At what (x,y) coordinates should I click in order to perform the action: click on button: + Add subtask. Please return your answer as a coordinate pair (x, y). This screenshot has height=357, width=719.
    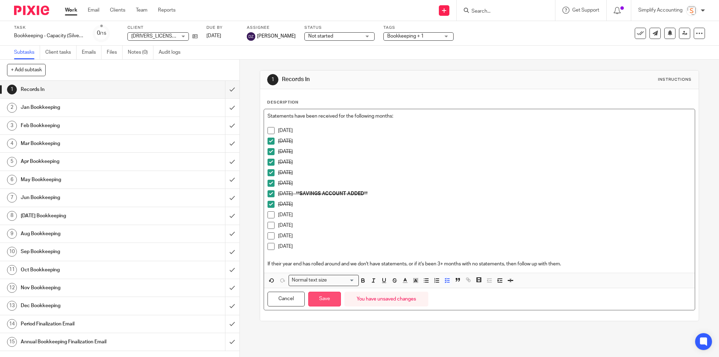
    Looking at the image, I should click on (26, 70).